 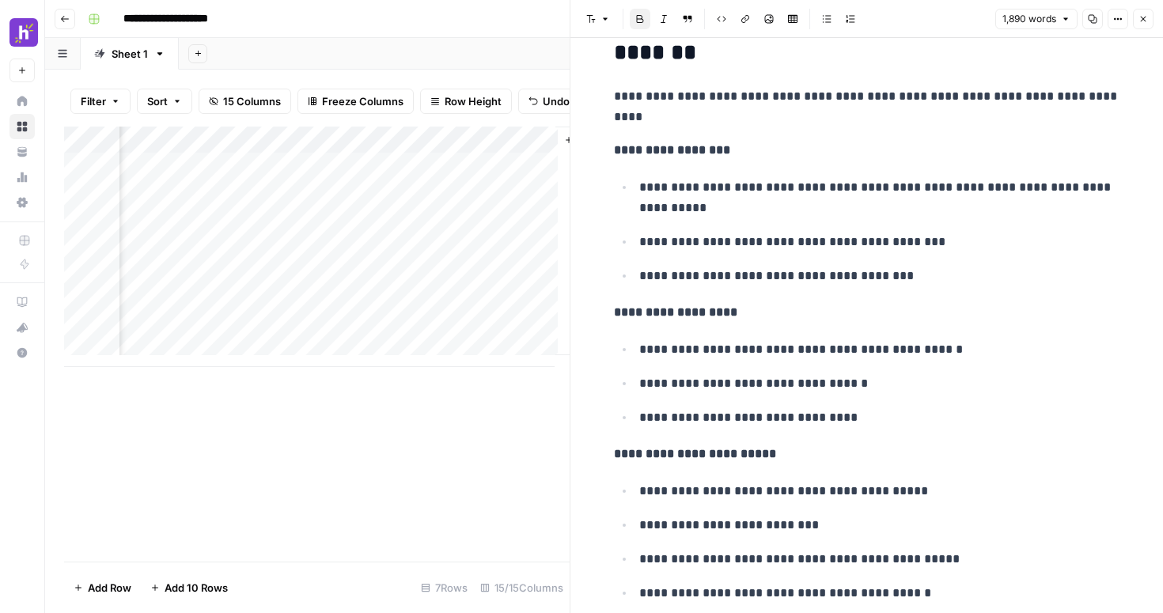 I want to click on div: Sheet 1, so click(x=130, y=54).